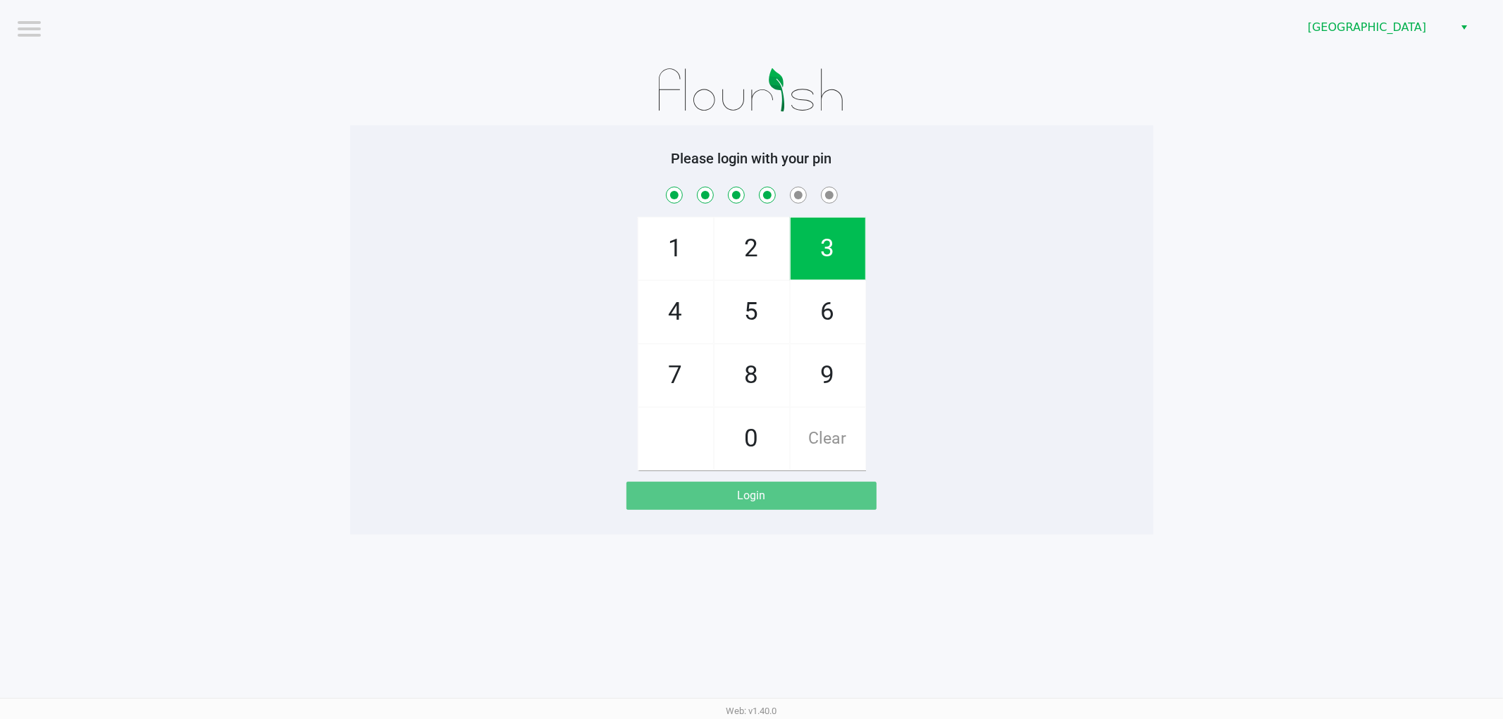 This screenshot has width=1503, height=719. I want to click on span: 7, so click(676, 376).